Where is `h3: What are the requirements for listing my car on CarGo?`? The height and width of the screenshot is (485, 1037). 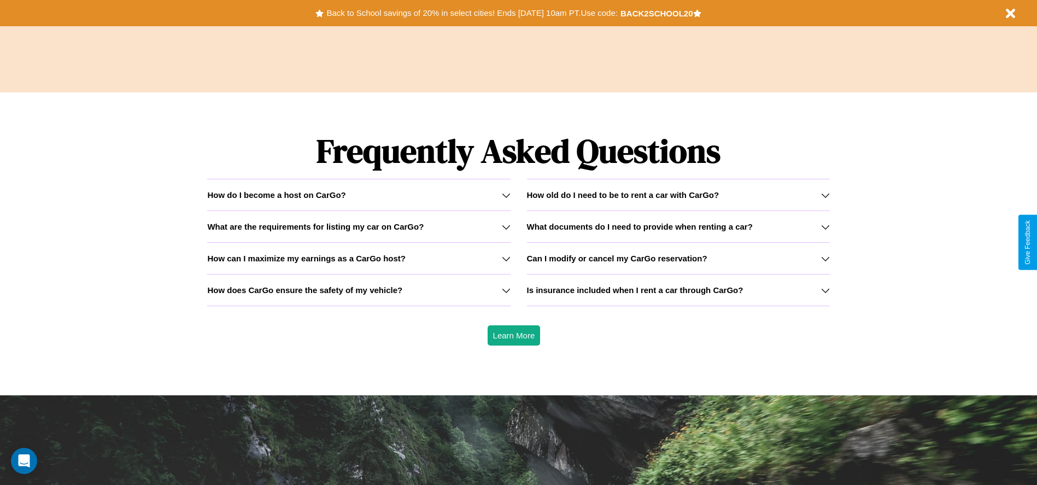 h3: What are the requirements for listing my car on CarGo? is located at coordinates (315, 226).